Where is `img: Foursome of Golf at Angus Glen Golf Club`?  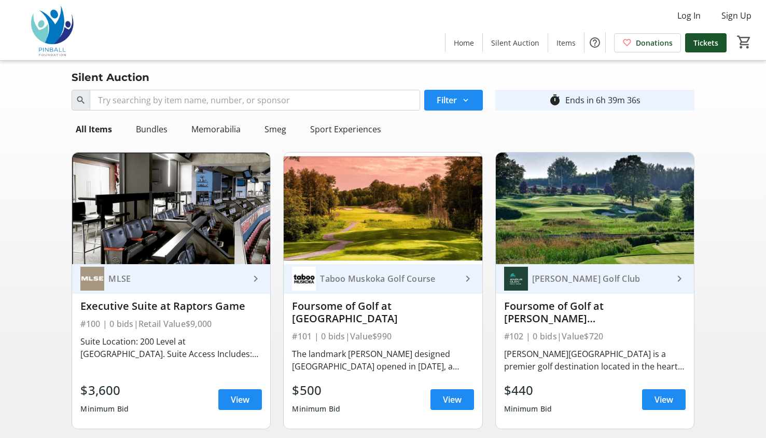 img: Foursome of Golf at Angus Glen Golf Club is located at coordinates (595, 208).